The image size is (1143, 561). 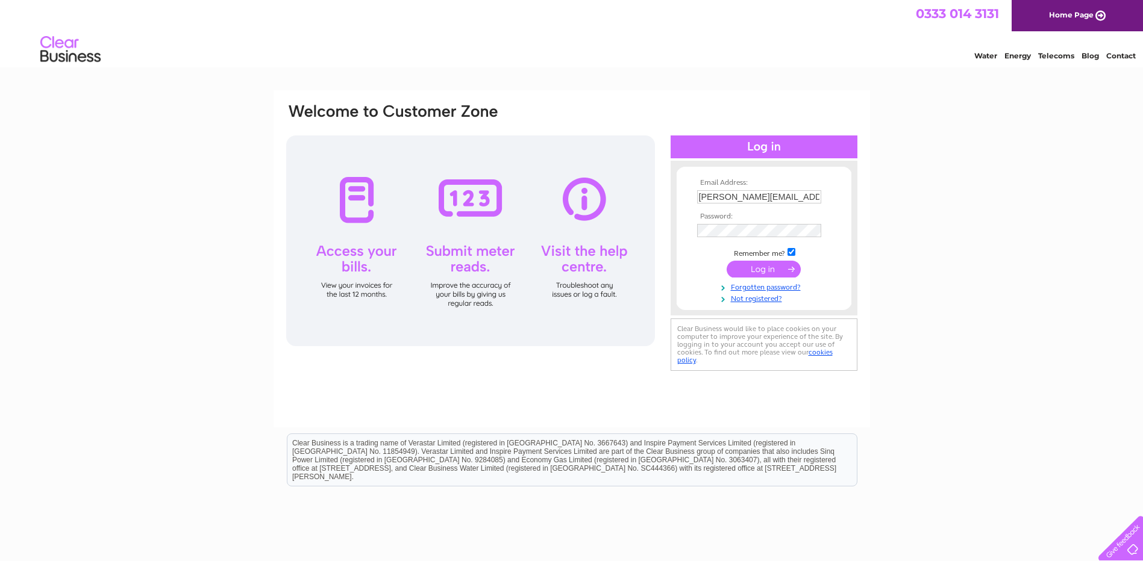 What do you see at coordinates (1017, 55) in the screenshot?
I see `a: Energy` at bounding box center [1017, 55].